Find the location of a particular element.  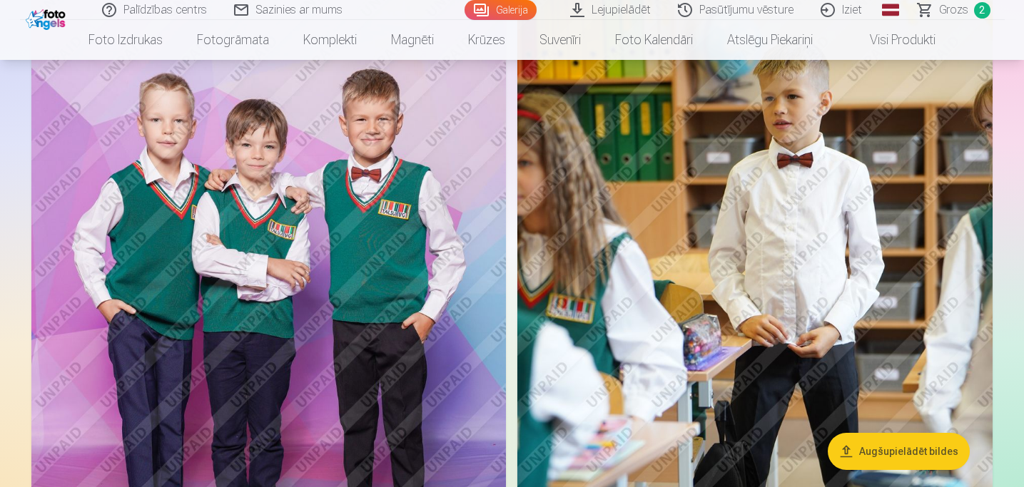

a: Fotogrāmata is located at coordinates (233, 40).